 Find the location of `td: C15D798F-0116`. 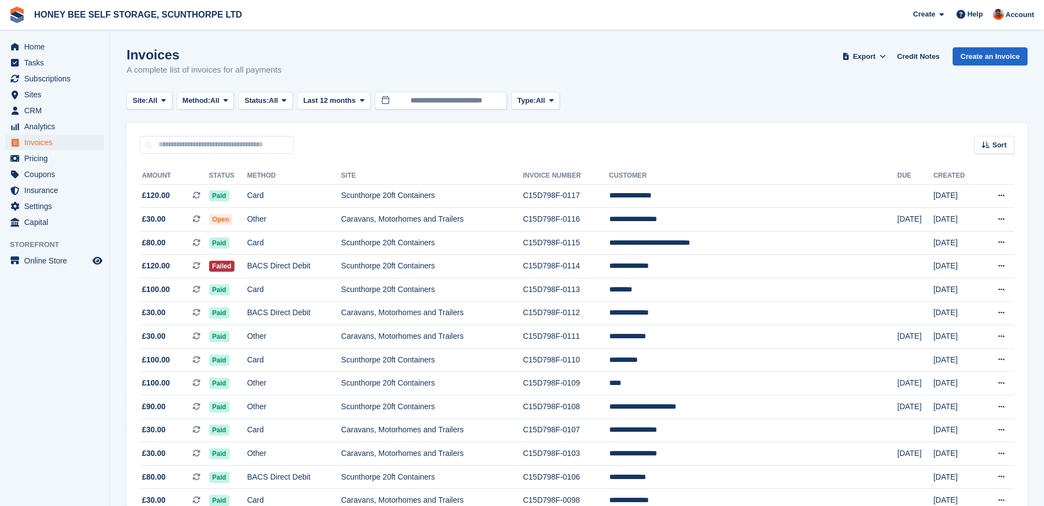

td: C15D798F-0116 is located at coordinates (566, 220).